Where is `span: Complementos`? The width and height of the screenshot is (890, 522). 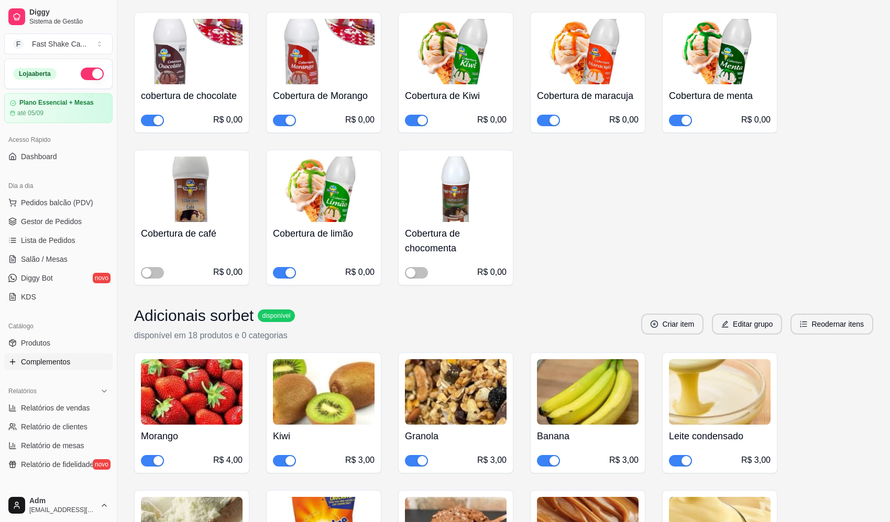
span: Complementos is located at coordinates (46, 362).